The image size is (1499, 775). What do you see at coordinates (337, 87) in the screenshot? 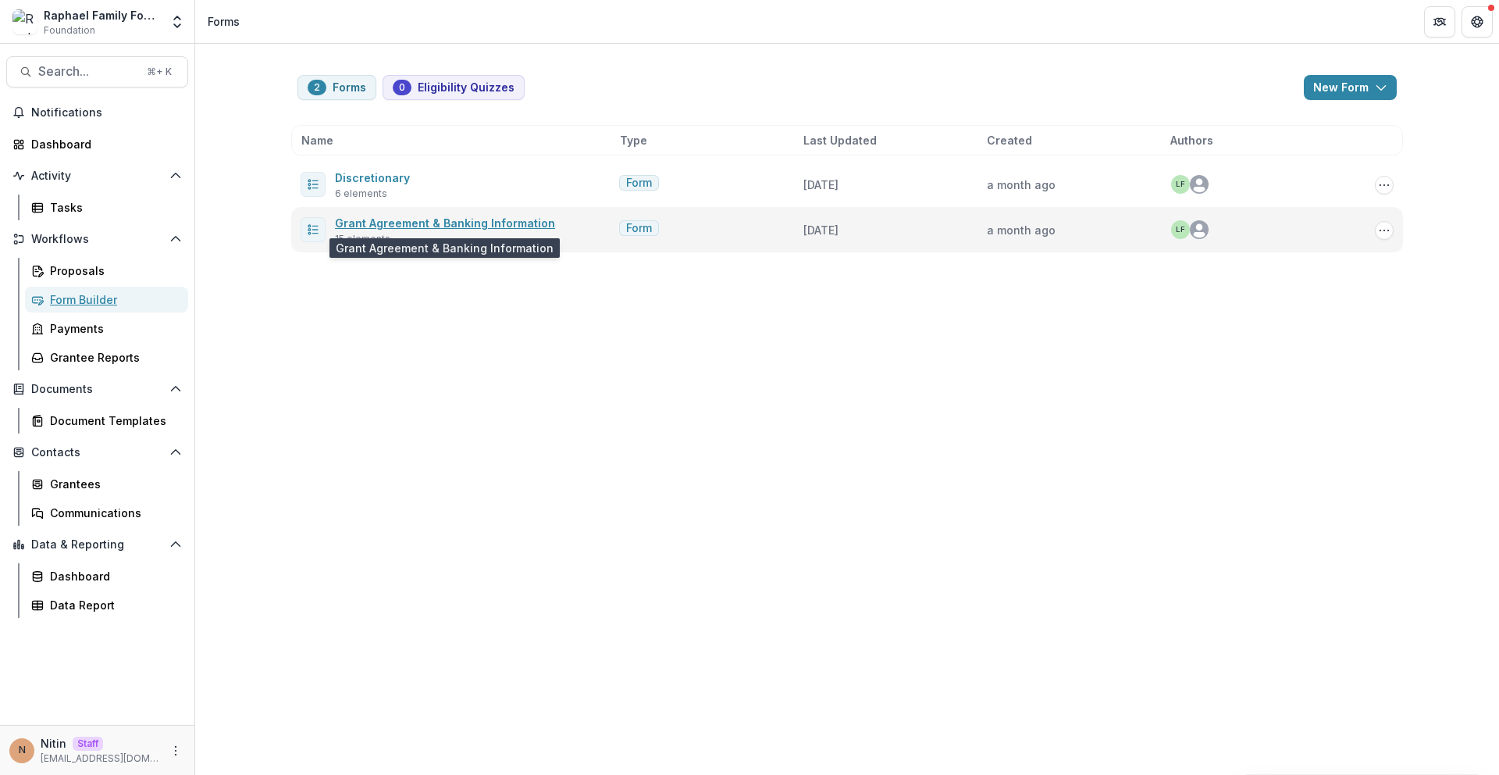
I see `button: Forms` at bounding box center [337, 87].